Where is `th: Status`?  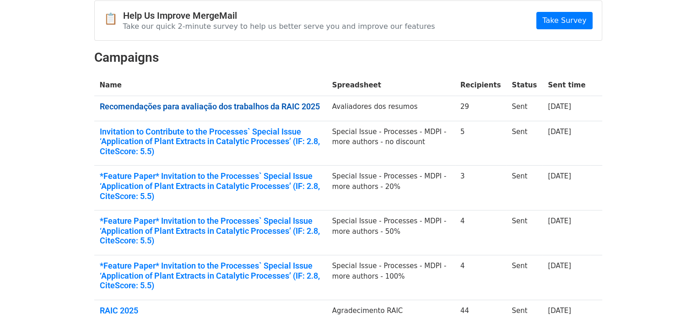 th: Status is located at coordinates (524, 85).